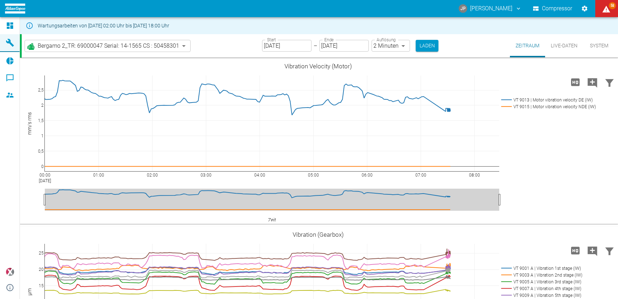 This screenshot has height=299, width=618. Describe the element at coordinates (585, 9) in the screenshot. I see `button: Einstellungen` at that location.